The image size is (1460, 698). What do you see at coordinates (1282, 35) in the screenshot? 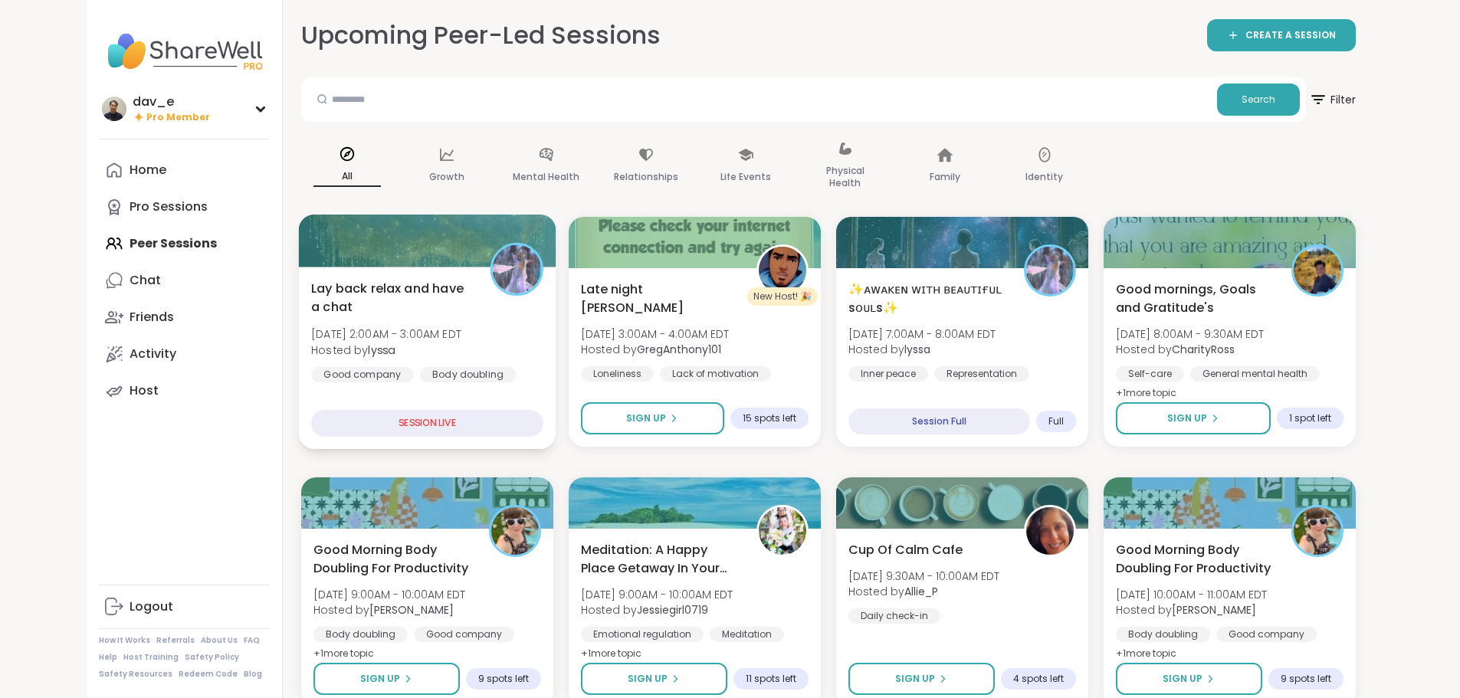
I see `a: CREATE A SESSION` at bounding box center [1282, 35].